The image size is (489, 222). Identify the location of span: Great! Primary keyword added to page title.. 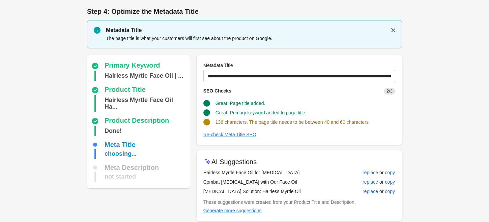
(261, 113).